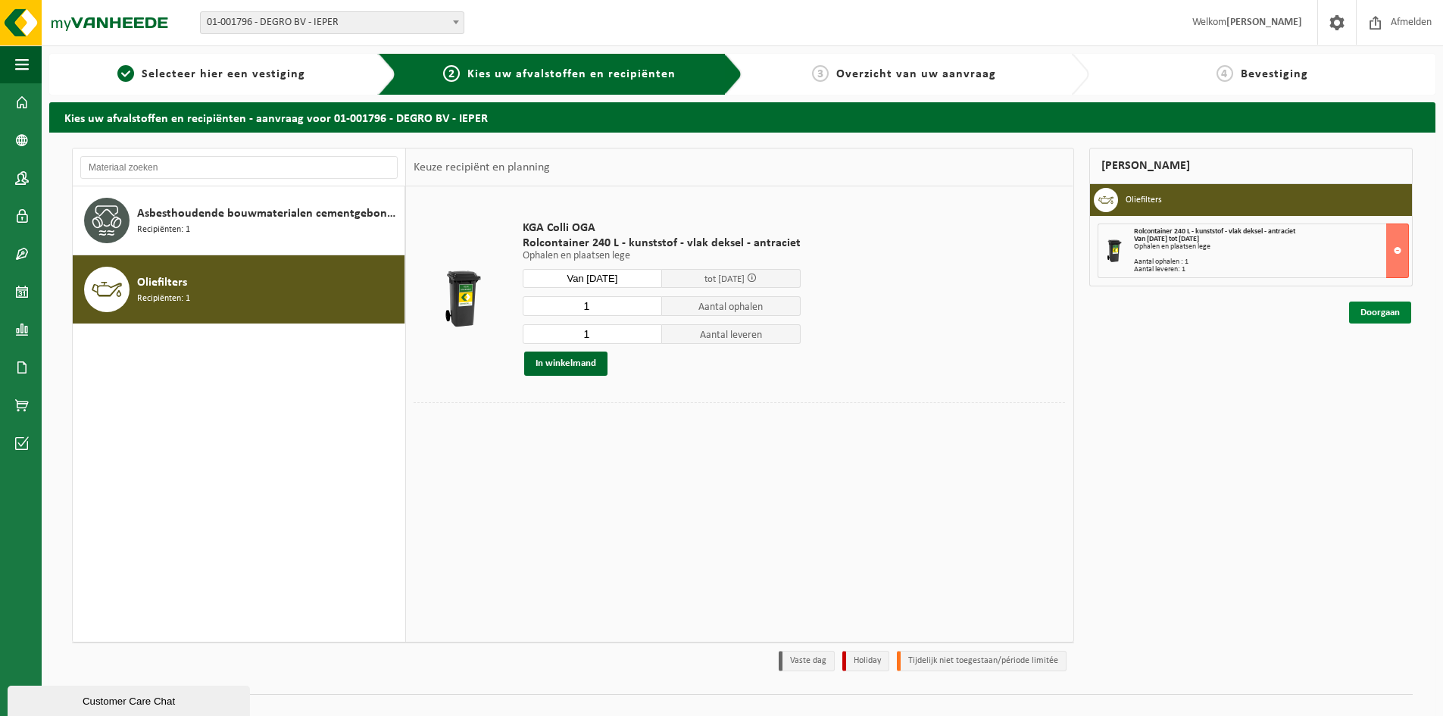 This screenshot has width=1443, height=716. I want to click on a: Doorgaan, so click(1381, 312).